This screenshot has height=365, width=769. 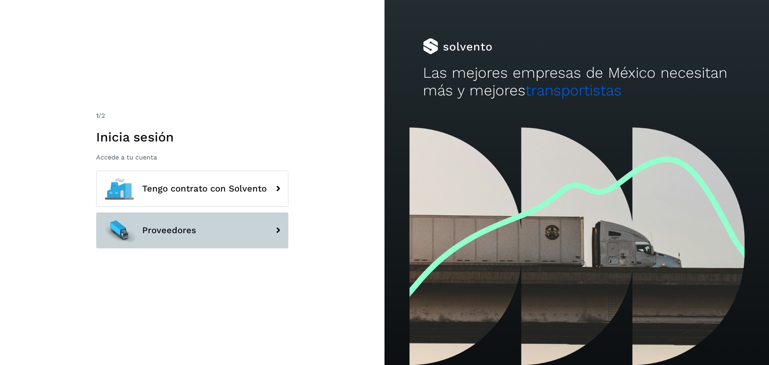 What do you see at coordinates (192, 189) in the screenshot?
I see `button: Tengo contrato con Solvento` at bounding box center [192, 189].